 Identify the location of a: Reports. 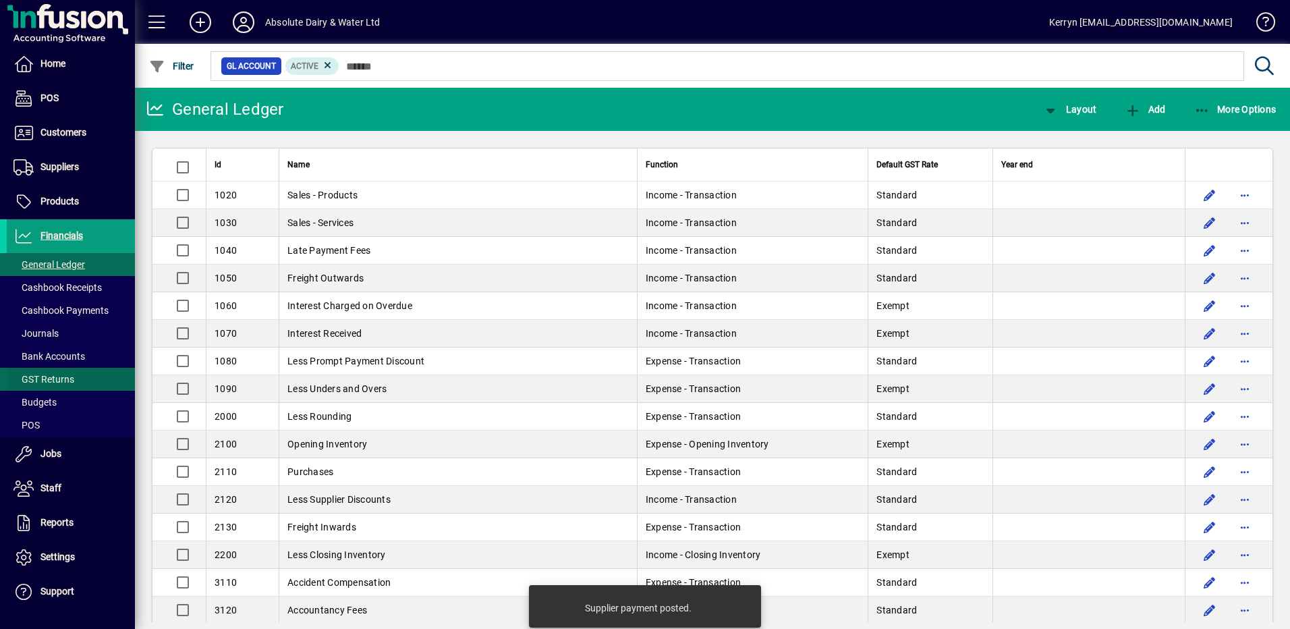
(71, 523).